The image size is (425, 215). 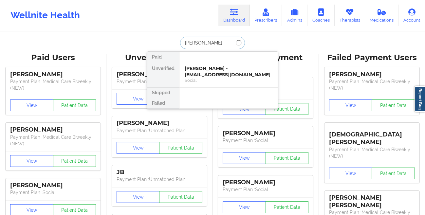 What do you see at coordinates (163, 103) in the screenshot?
I see `div: Failed` at bounding box center [163, 103].